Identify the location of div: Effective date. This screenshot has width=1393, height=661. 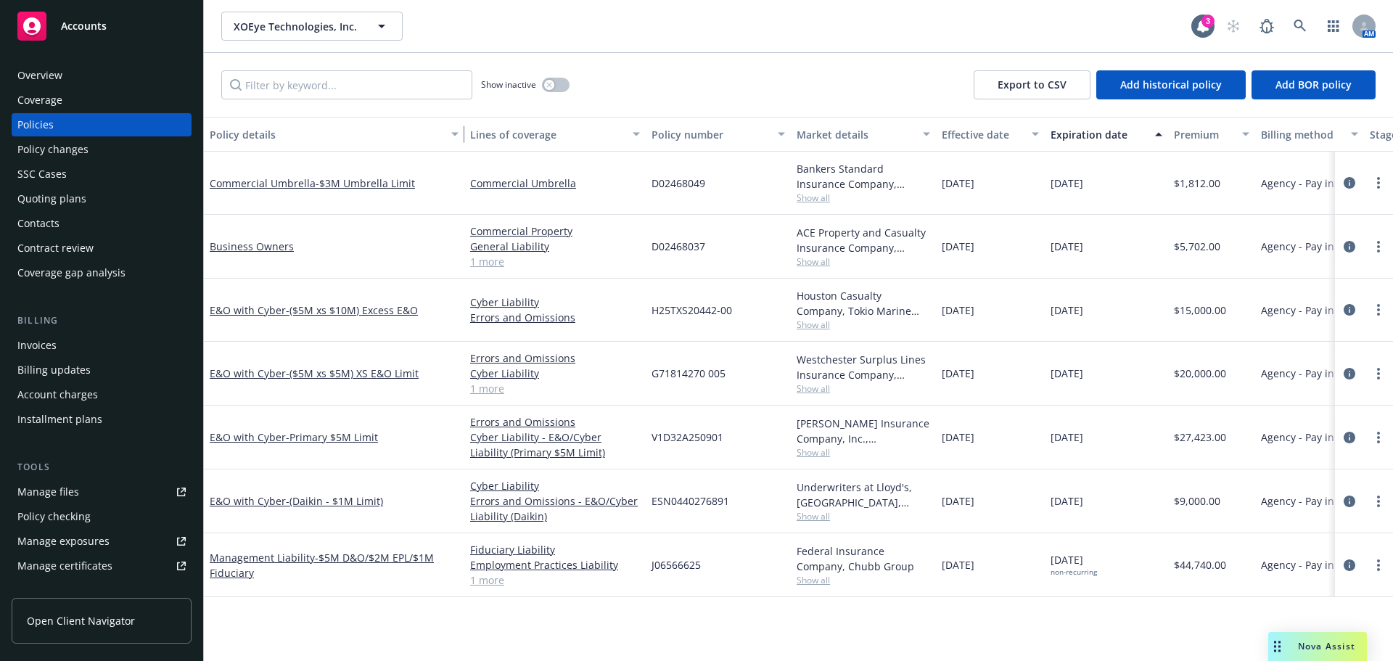
(982, 134).